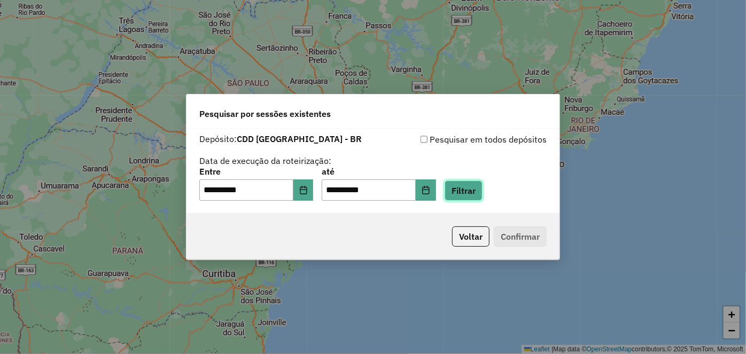 The image size is (746, 354). I want to click on div: Pesquisar em todos depósitos, so click(459, 139).